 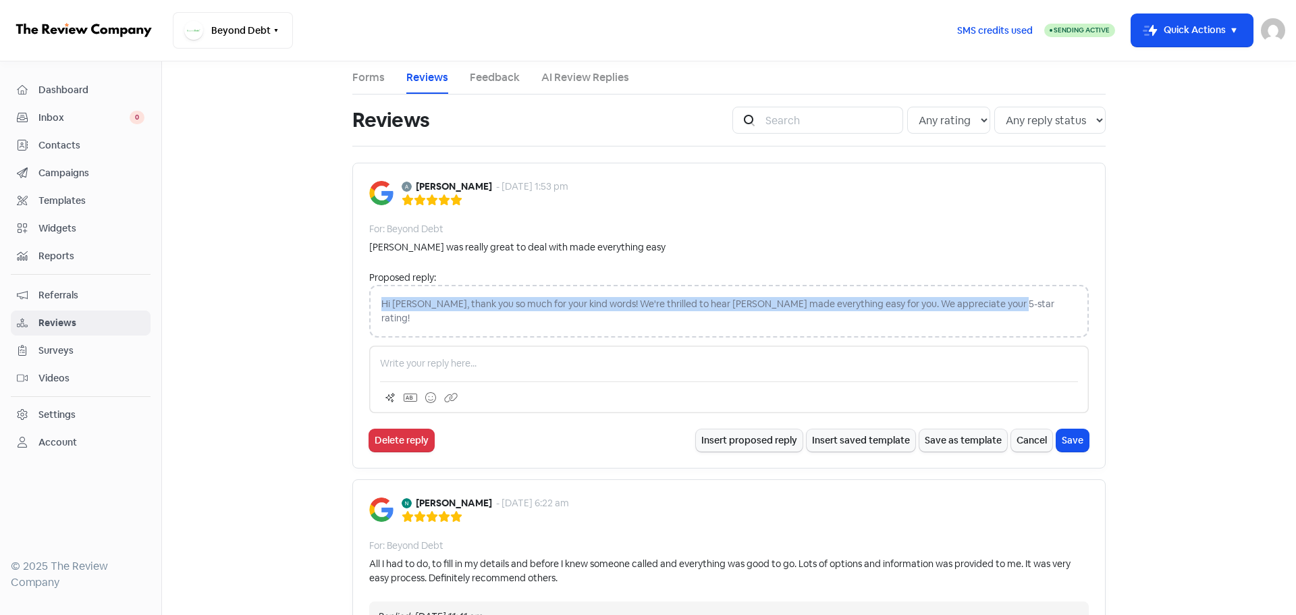 What do you see at coordinates (91, 90) in the screenshot?
I see `span: Dashboard` at bounding box center [91, 90].